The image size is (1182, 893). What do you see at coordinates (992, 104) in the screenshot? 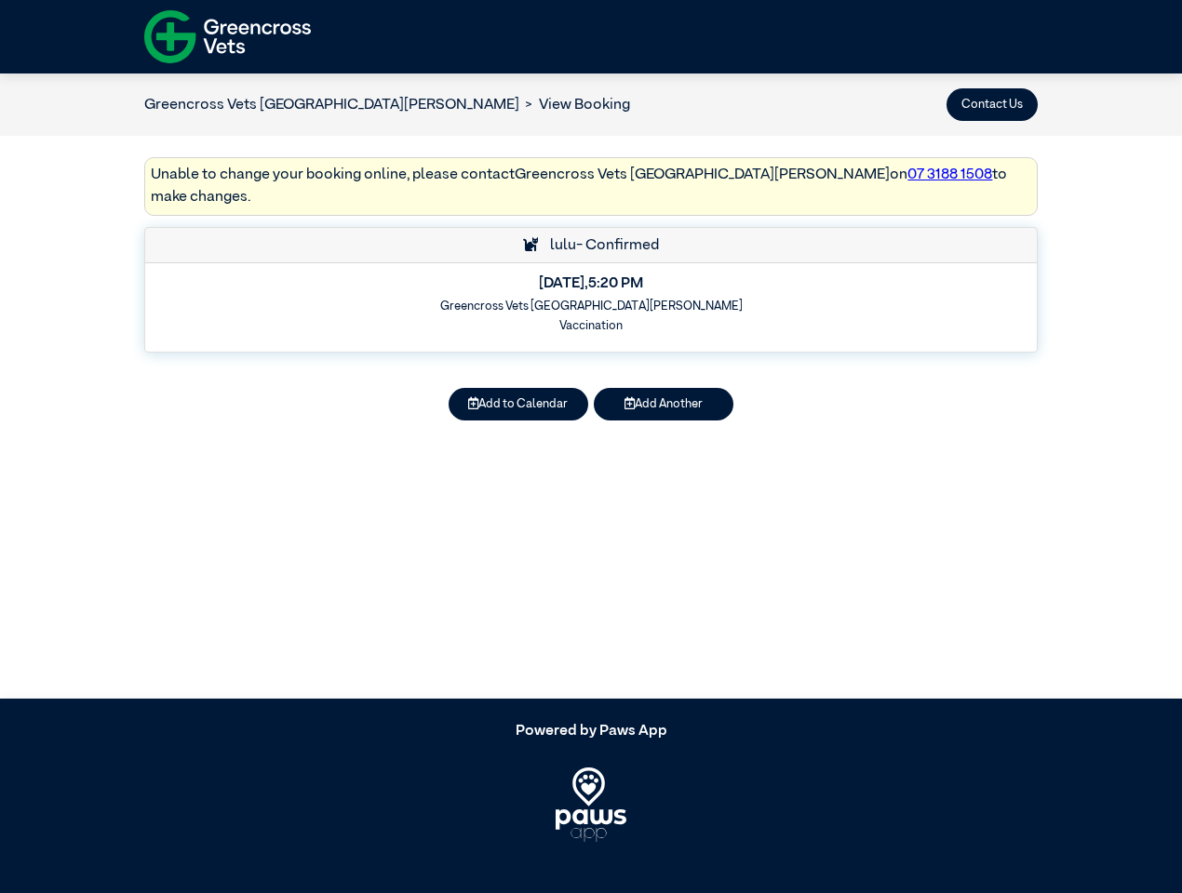
I see `button: Contact Us` at bounding box center [992, 104].